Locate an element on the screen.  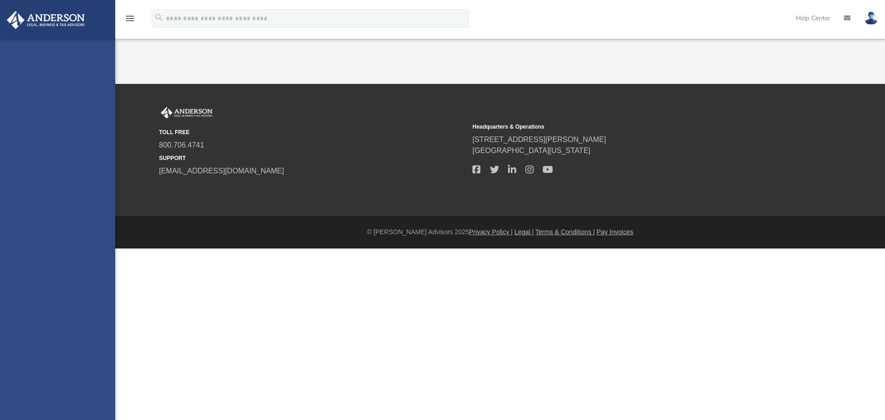
a: Privacy Policy | is located at coordinates (491, 232).